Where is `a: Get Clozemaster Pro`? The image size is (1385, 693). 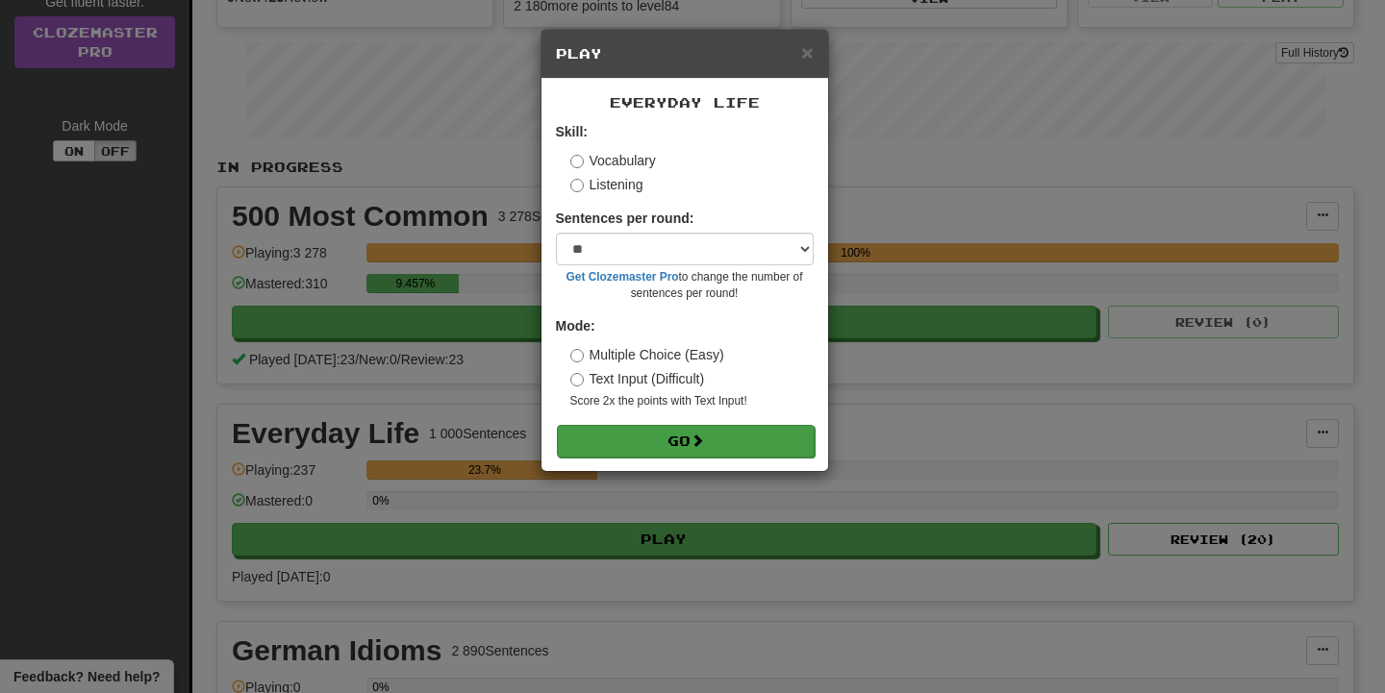 a: Get Clozemaster Pro is located at coordinates (622, 277).